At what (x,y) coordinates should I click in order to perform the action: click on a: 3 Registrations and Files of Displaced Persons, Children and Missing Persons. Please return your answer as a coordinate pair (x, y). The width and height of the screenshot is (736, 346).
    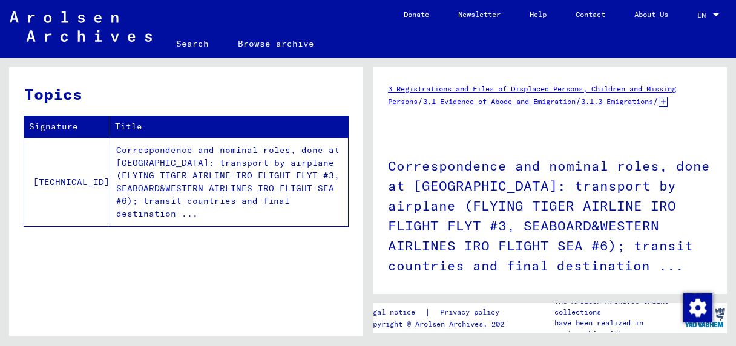
    Looking at the image, I should click on (532, 95).